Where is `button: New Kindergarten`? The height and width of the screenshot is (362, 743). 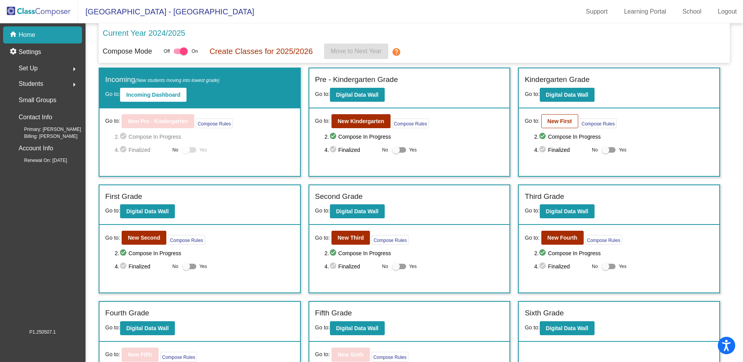
button: New Kindergarten is located at coordinates (361, 121).